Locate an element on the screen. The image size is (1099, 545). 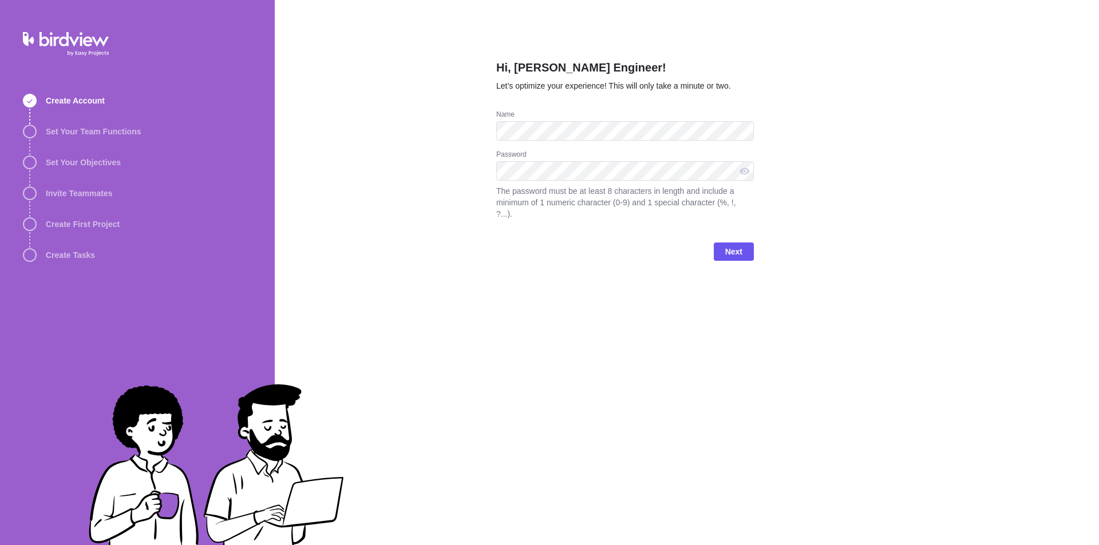
span: Let’s optimize your experience! This will only take a minute or two. is located at coordinates (614, 86).